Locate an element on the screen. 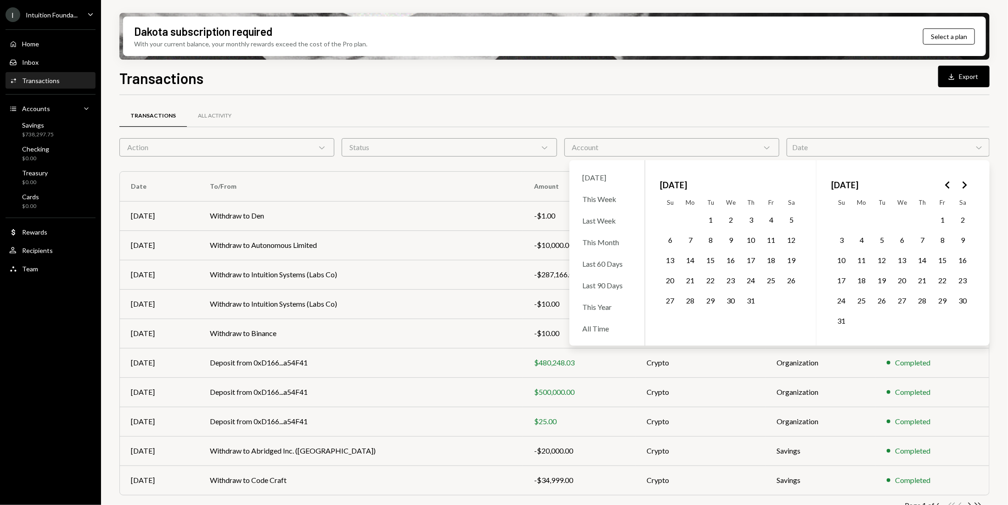 This screenshot has height=505, width=1008. button: Tuesday, July 1st, 2025 is located at coordinates (711, 220).